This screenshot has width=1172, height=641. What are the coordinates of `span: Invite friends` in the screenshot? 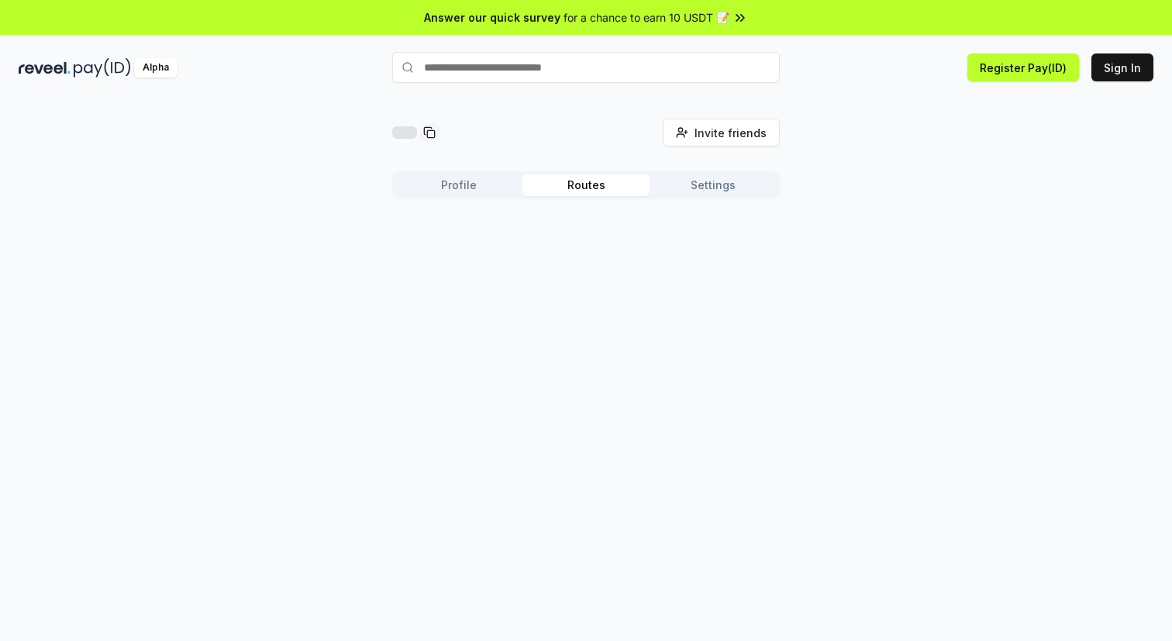 It's located at (730, 133).